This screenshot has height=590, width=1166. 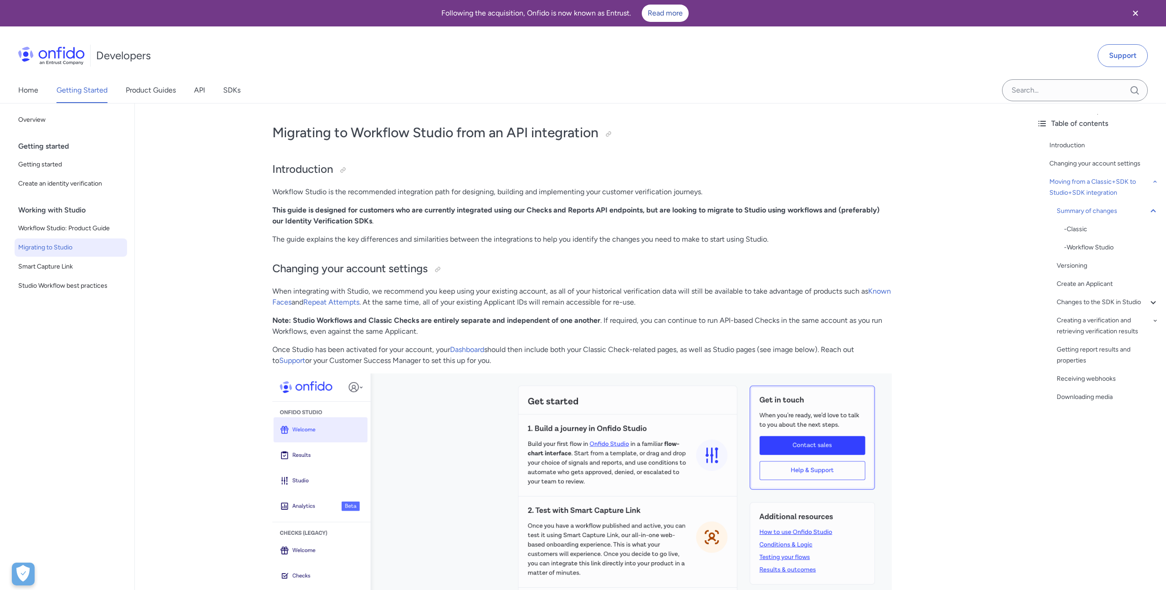 What do you see at coordinates (582, 297) in the screenshot?
I see `p: When integrating with Studio, we recommend you keep using your existing account, as all of your h...` at bounding box center [582, 297].